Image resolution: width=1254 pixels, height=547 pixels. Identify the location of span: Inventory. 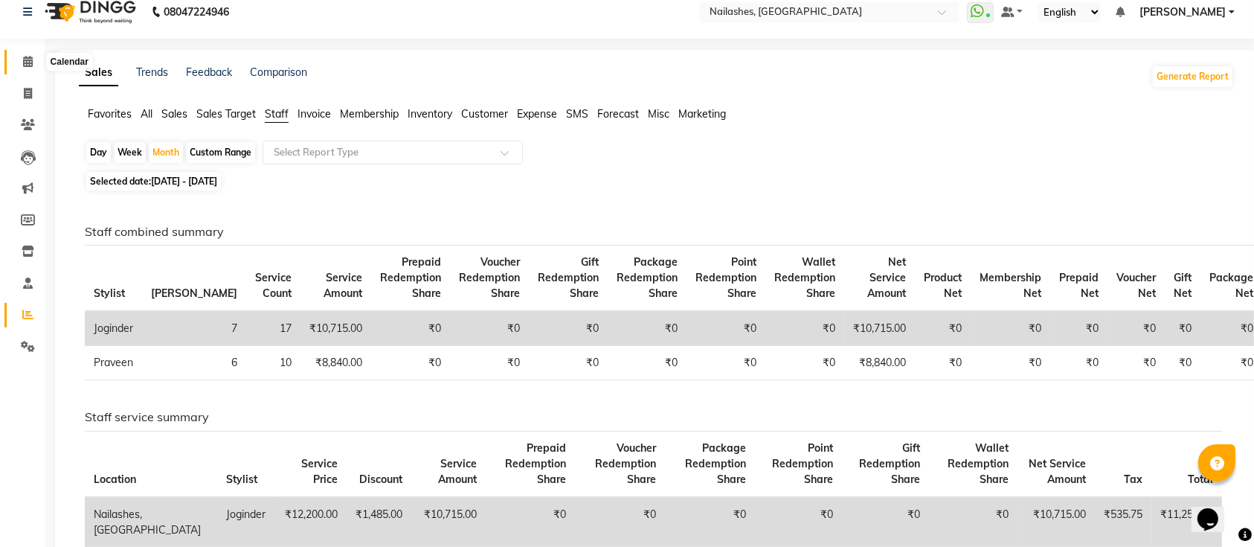
(430, 114).